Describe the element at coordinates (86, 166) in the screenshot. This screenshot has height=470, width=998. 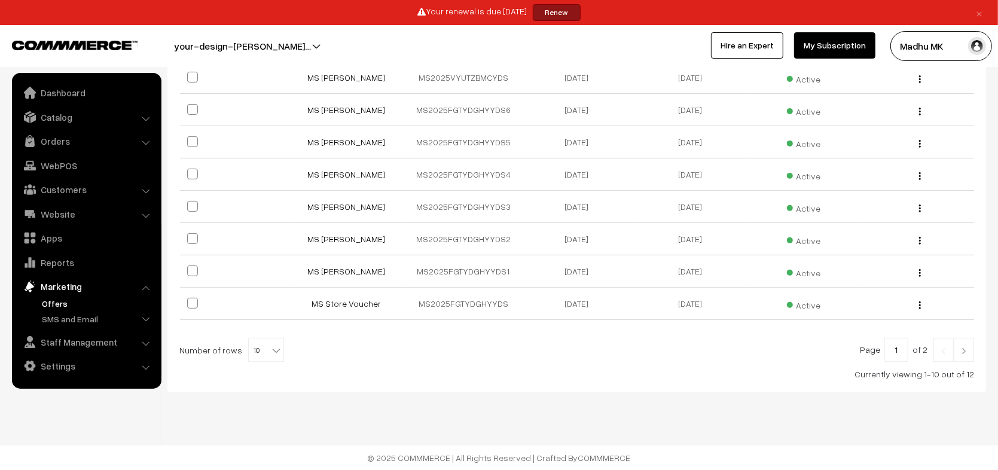
I see `a: WebPOS` at that location.